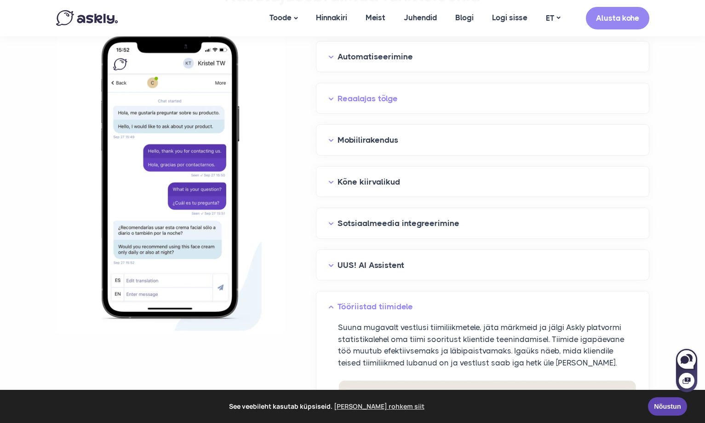 This screenshot has width=705, height=423. Describe the element at coordinates (379, 406) in the screenshot. I see `a: learn more about cookies` at that location.